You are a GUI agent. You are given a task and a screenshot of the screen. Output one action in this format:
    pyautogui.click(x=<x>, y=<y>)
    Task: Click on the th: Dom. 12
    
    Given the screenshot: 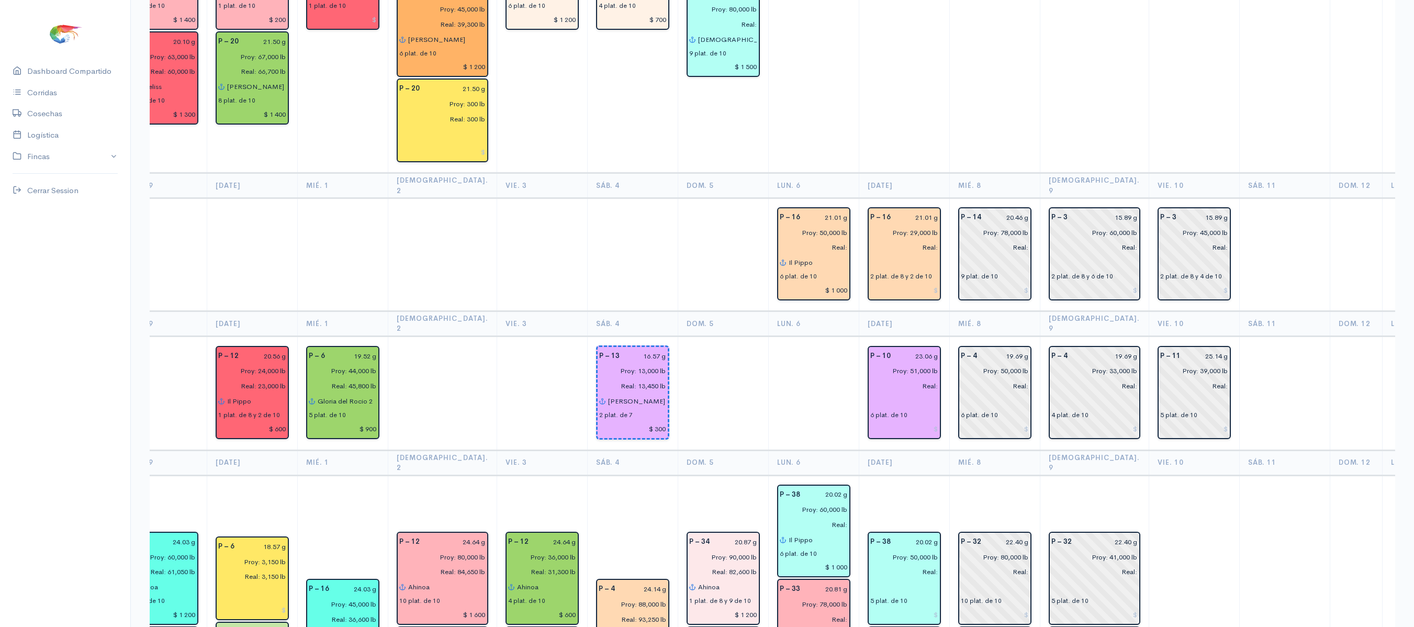 What is the action you would take?
    pyautogui.click(x=1356, y=186)
    